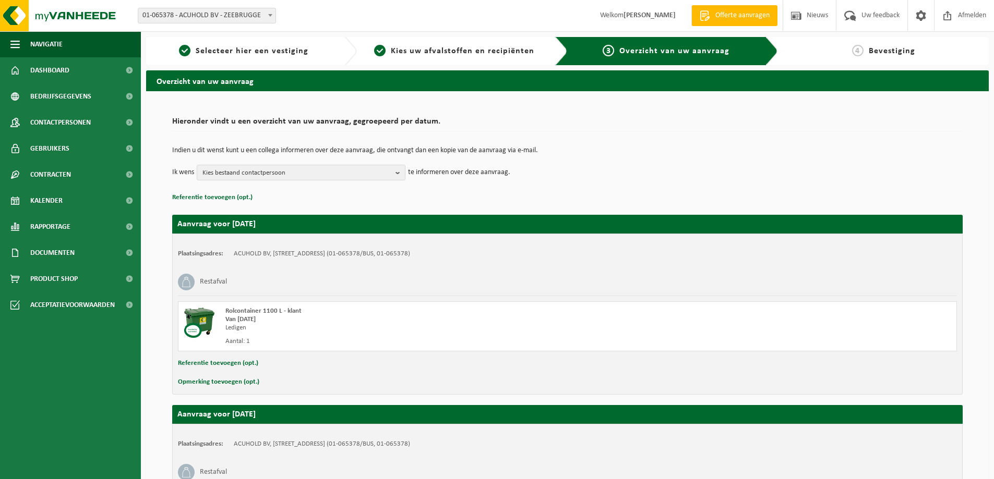 The height and width of the screenshot is (479, 994). I want to click on span: Offerte aanvragen, so click(742, 16).